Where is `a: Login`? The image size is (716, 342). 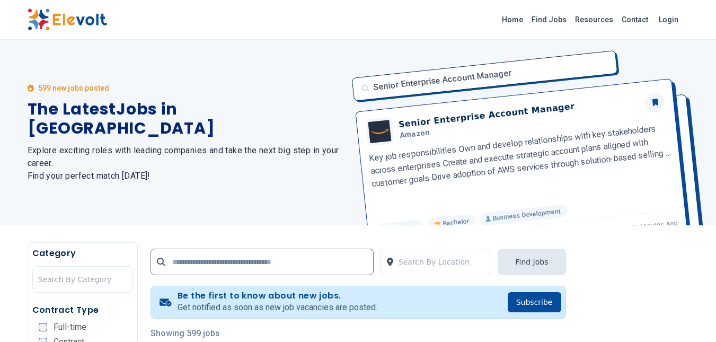 a: Login is located at coordinates (668, 20).